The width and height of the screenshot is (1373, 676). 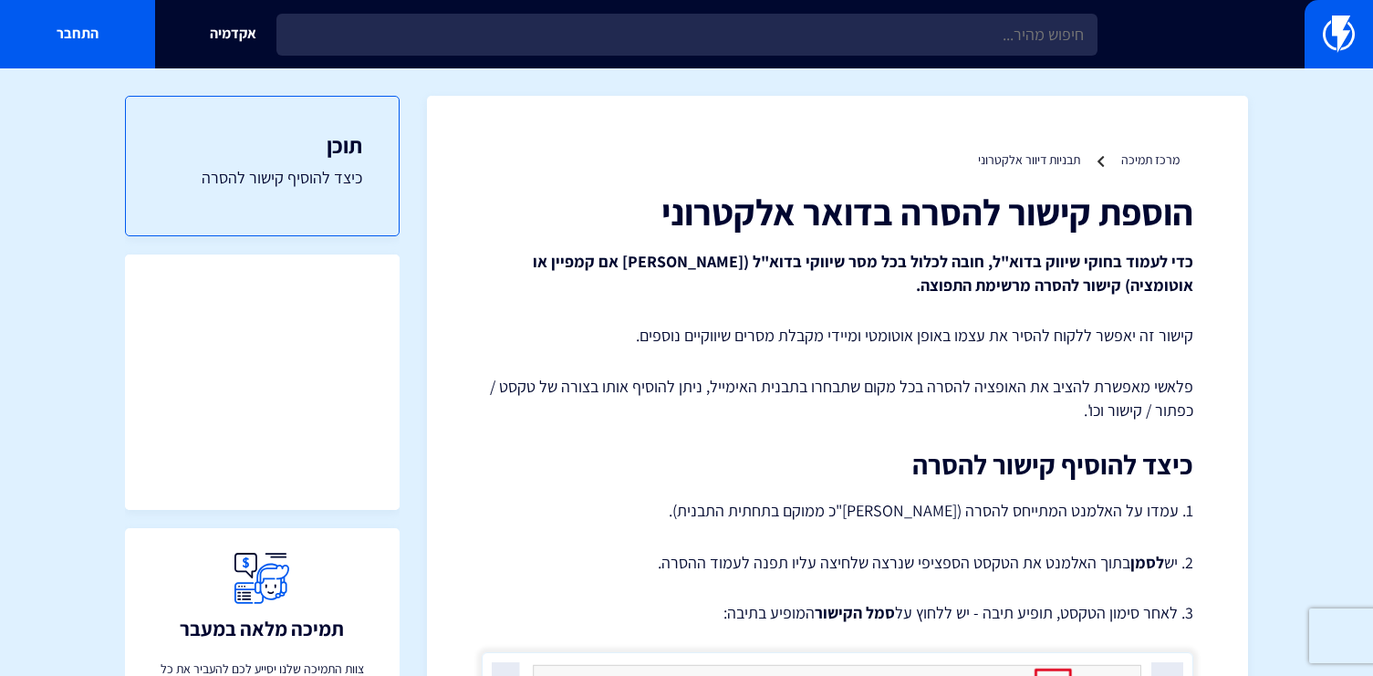 I want to click on p: פלאשי מאפשרת להציב את האופציה להסרה בכל מקום שתבחרו בתבנית האימייל, ניתן להוסיף אותו בצורה של טקס..., so click(x=837, y=398).